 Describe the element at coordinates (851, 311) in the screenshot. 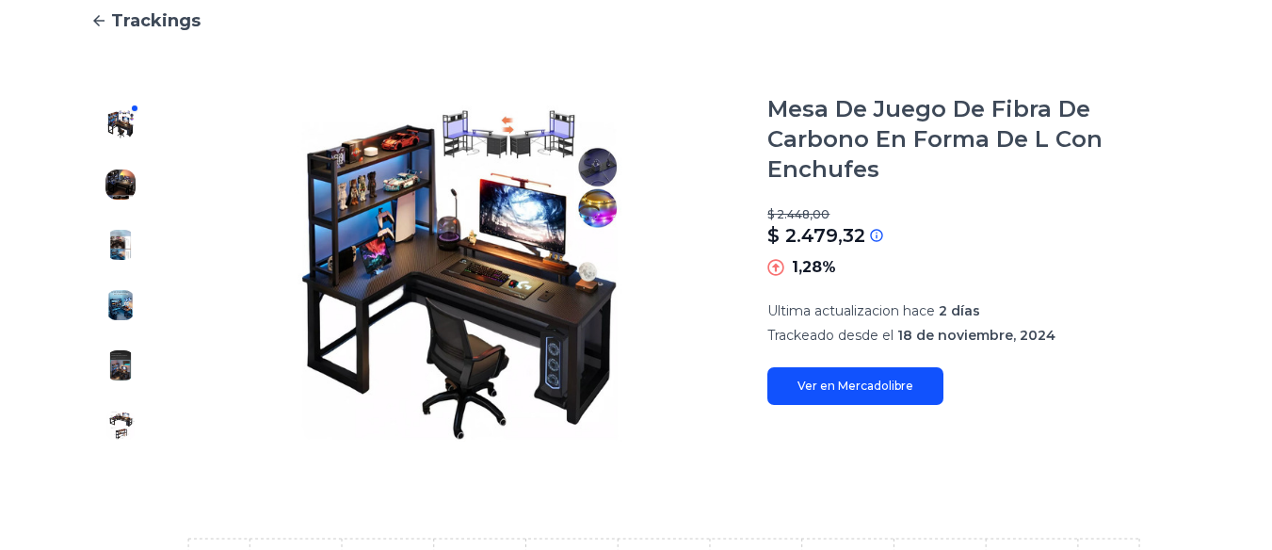

I see `span: Ultima actualizacion hace` at that location.